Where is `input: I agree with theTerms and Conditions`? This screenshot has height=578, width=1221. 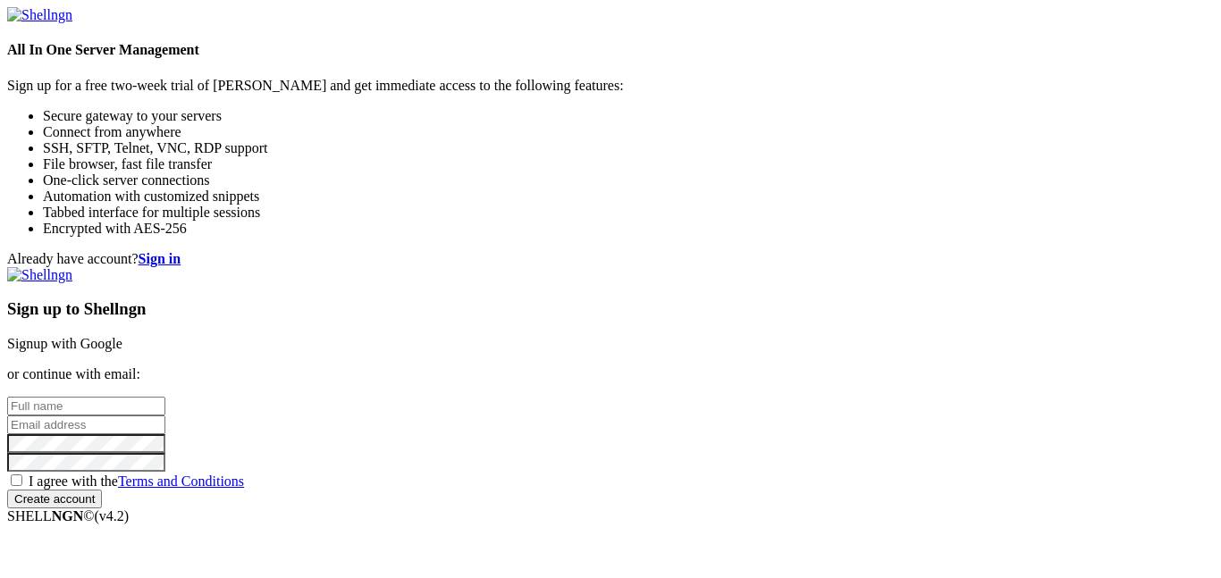
input: I agree with theTerms and Conditions is located at coordinates (16, 480).